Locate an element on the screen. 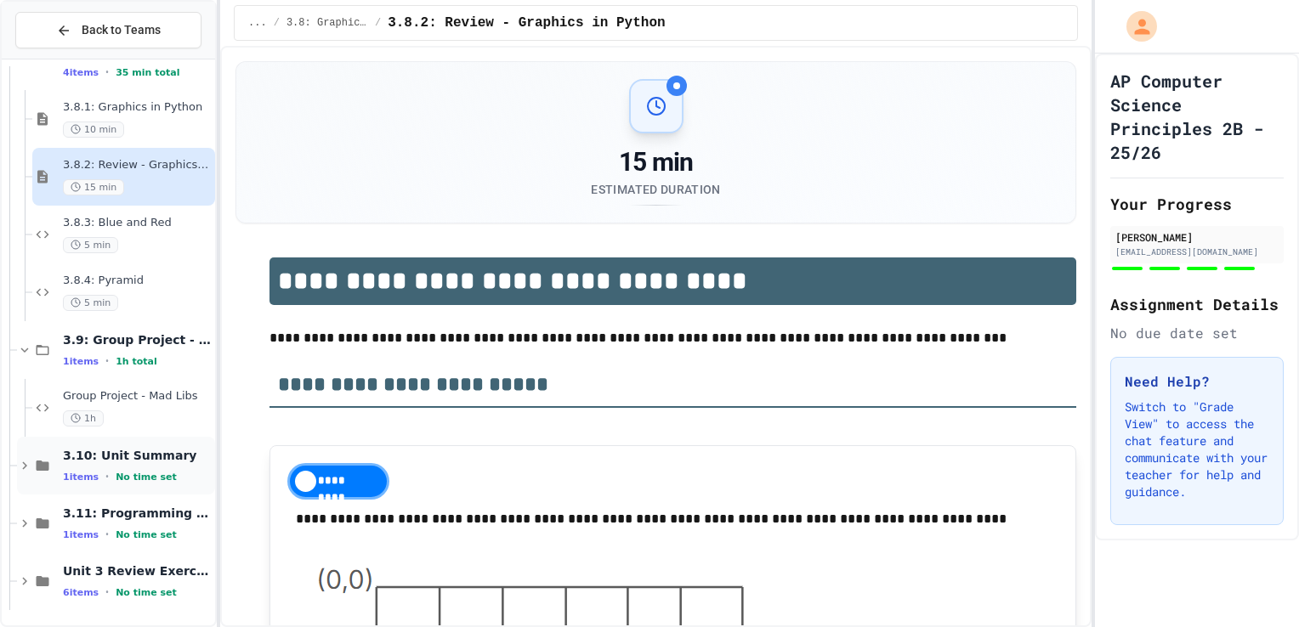  span: 3.8.1: Graphics in Python is located at coordinates (137, 107).